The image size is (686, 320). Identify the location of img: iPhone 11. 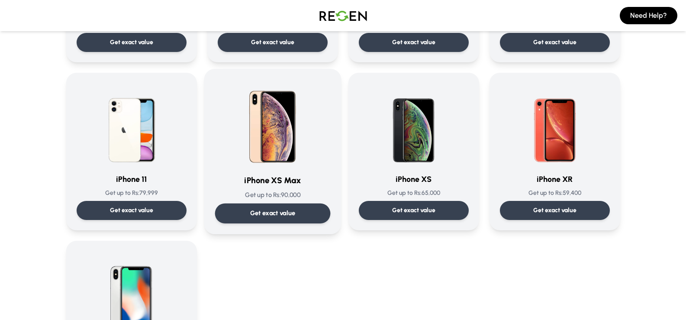
(132, 125).